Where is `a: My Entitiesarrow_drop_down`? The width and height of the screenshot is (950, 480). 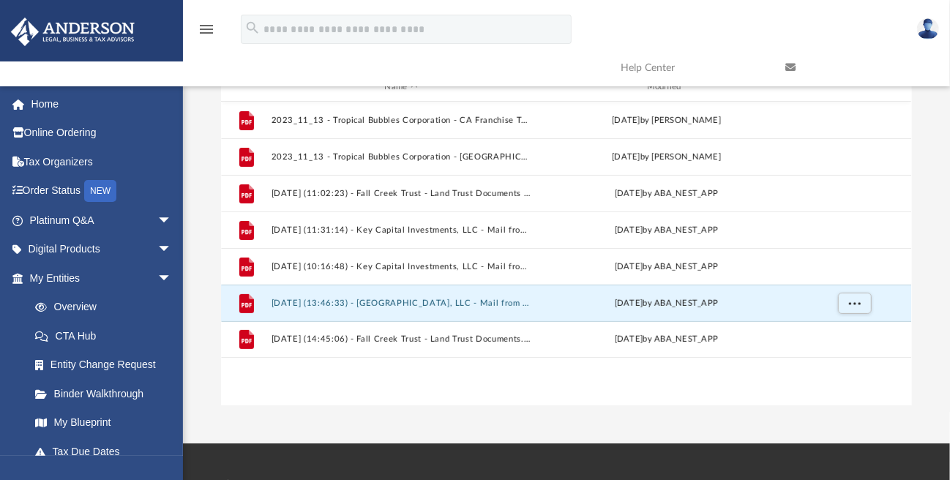 a: My Entitiesarrow_drop_down is located at coordinates (102, 278).